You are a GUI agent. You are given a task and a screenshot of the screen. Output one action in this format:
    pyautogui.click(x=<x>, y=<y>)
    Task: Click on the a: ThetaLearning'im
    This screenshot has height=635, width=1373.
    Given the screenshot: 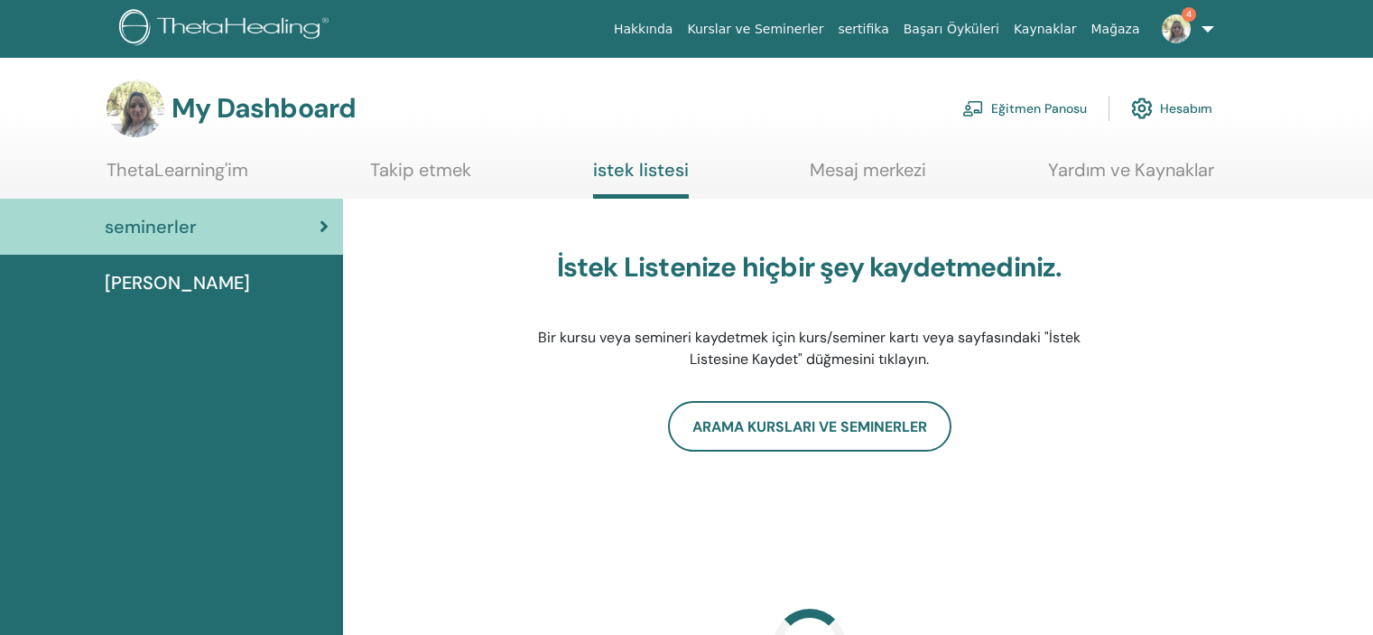 What is the action you would take?
    pyautogui.click(x=177, y=176)
    